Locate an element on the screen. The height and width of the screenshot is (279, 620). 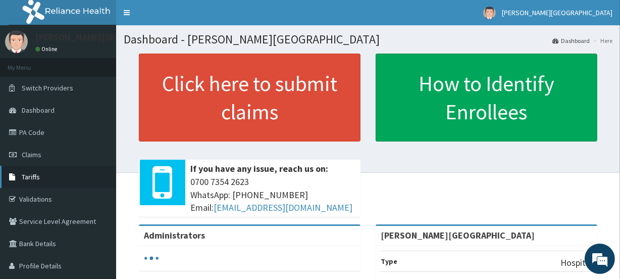
li: Here is located at coordinates (602, 40).